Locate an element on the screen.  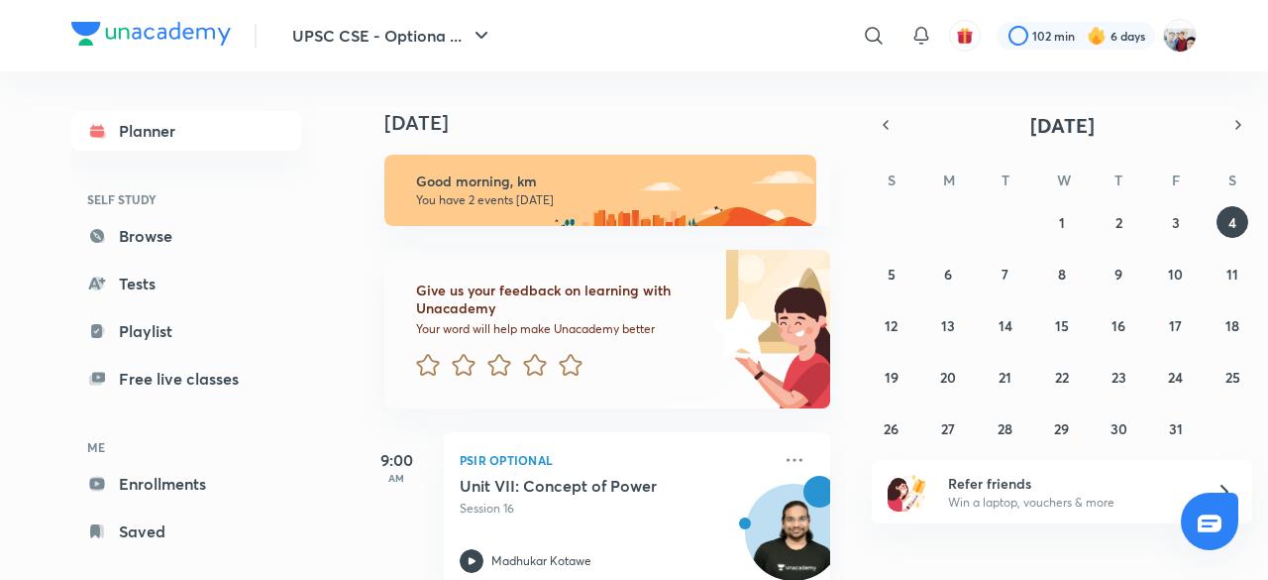
button: October 9, 2025 is located at coordinates (1119, 273).